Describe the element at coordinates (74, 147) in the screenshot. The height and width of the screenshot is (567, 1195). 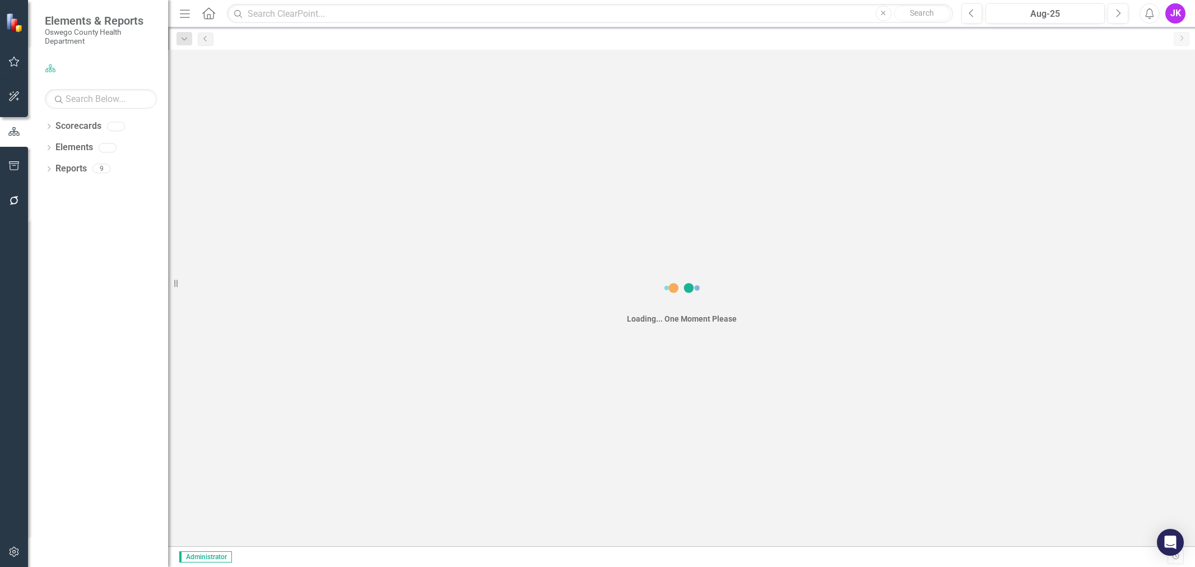
I see `a: Elements` at that location.